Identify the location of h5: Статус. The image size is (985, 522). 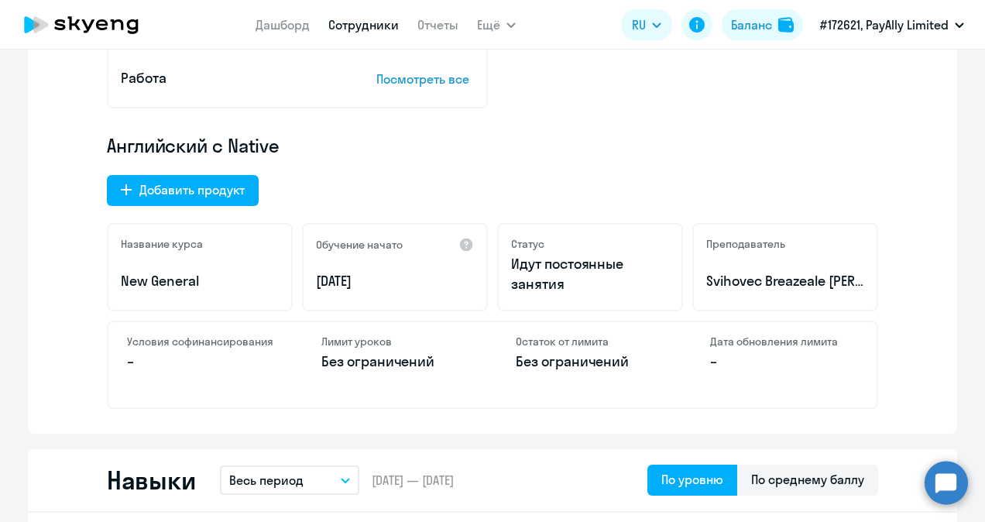
(527, 244).